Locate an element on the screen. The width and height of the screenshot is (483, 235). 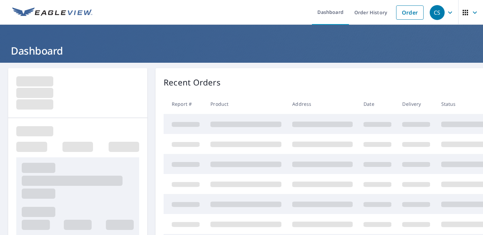
th: Date is located at coordinates (377, 104).